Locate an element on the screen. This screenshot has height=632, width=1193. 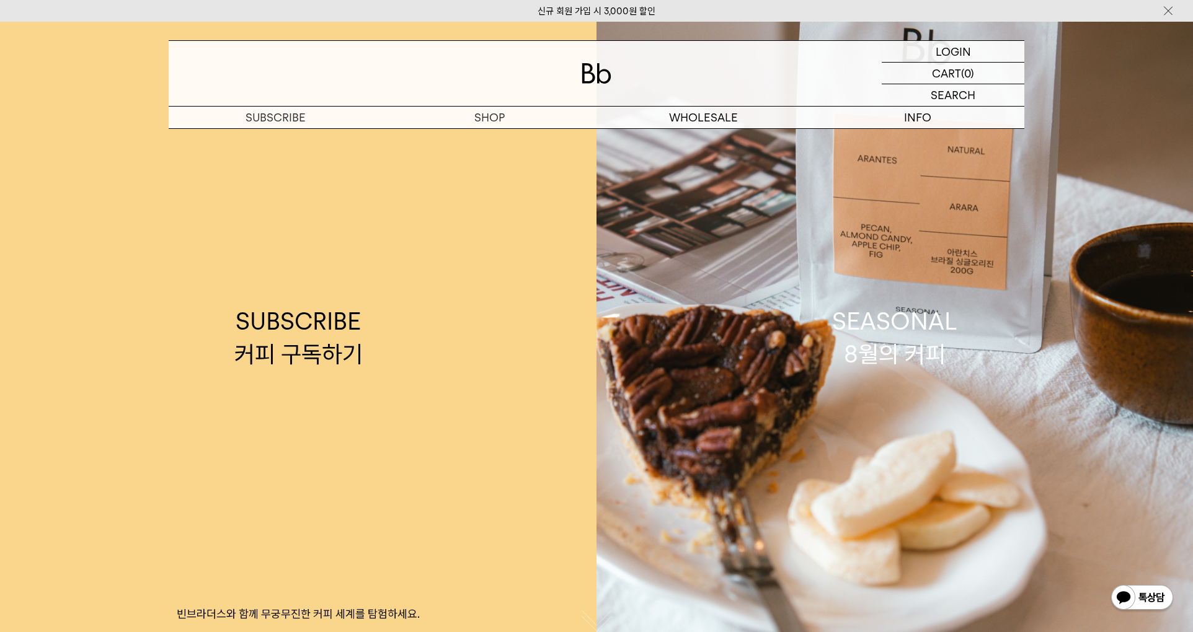
a: 신규 회원 가입 시 3,000원 할인 is located at coordinates (596, 11).